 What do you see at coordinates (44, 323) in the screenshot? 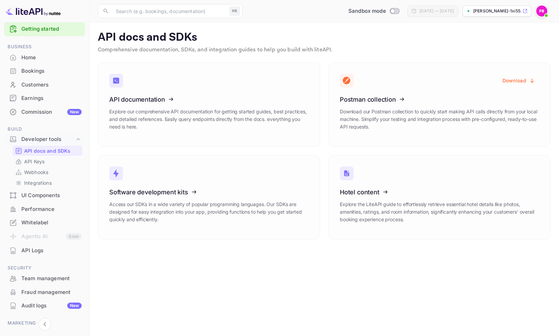
I see `span: Marketing` at bounding box center [44, 323].